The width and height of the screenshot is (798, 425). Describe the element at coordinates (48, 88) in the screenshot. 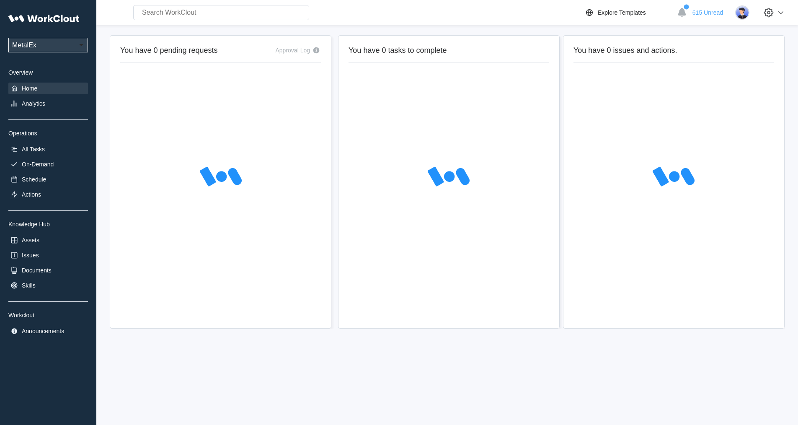

I see `a: Home` at that location.